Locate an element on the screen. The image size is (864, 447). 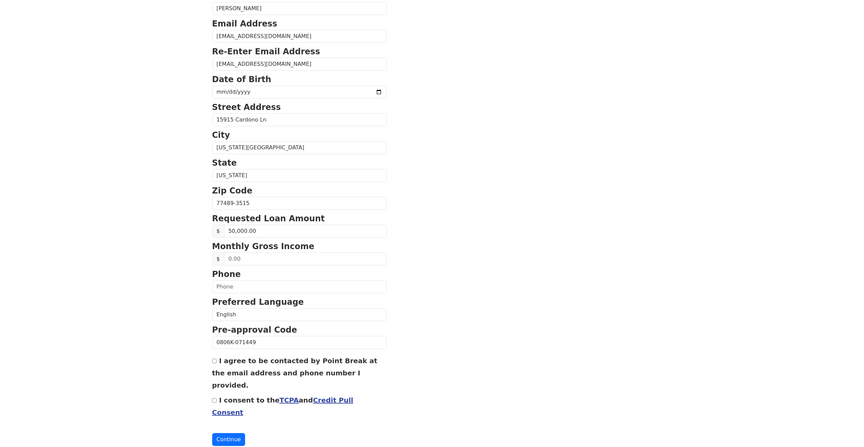
strong: City is located at coordinates (221, 135).